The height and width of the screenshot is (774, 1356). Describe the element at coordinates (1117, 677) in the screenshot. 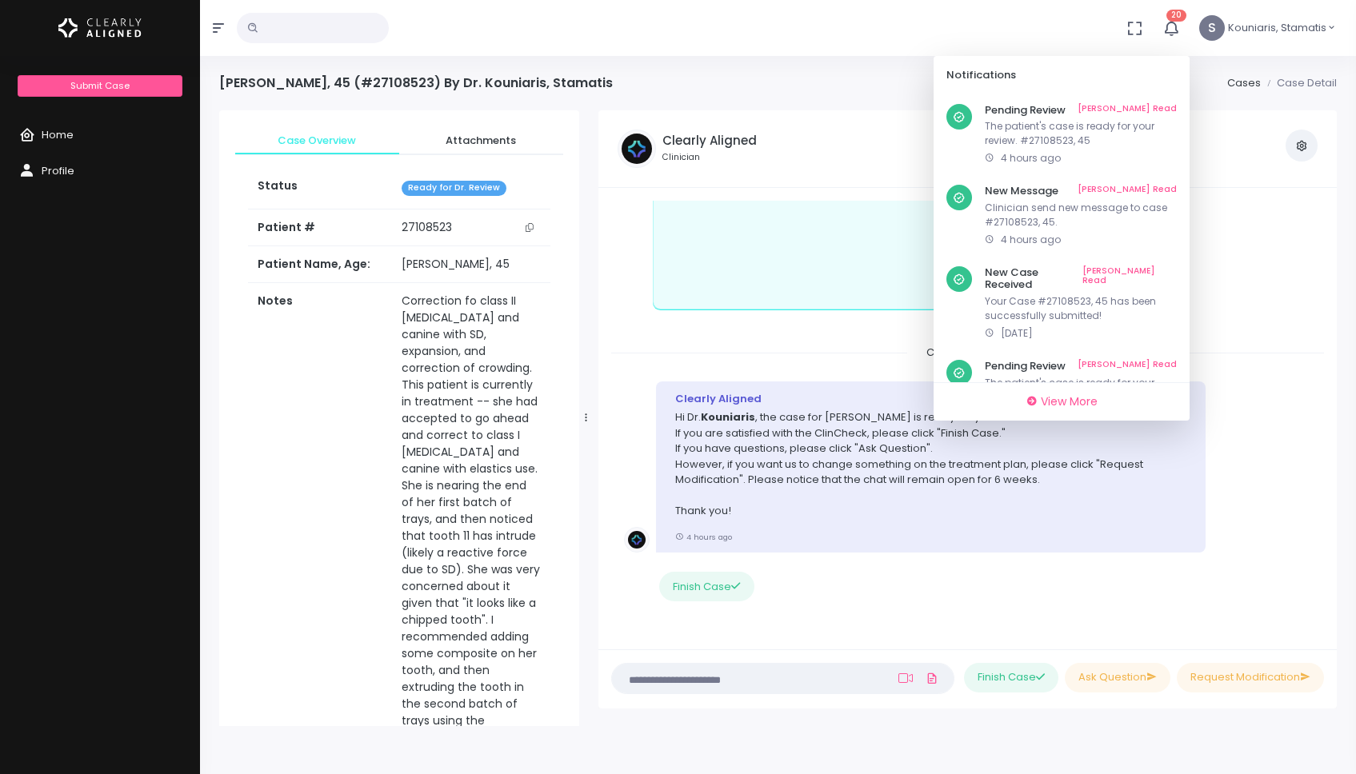

I see `button: Ask Question` at that location.